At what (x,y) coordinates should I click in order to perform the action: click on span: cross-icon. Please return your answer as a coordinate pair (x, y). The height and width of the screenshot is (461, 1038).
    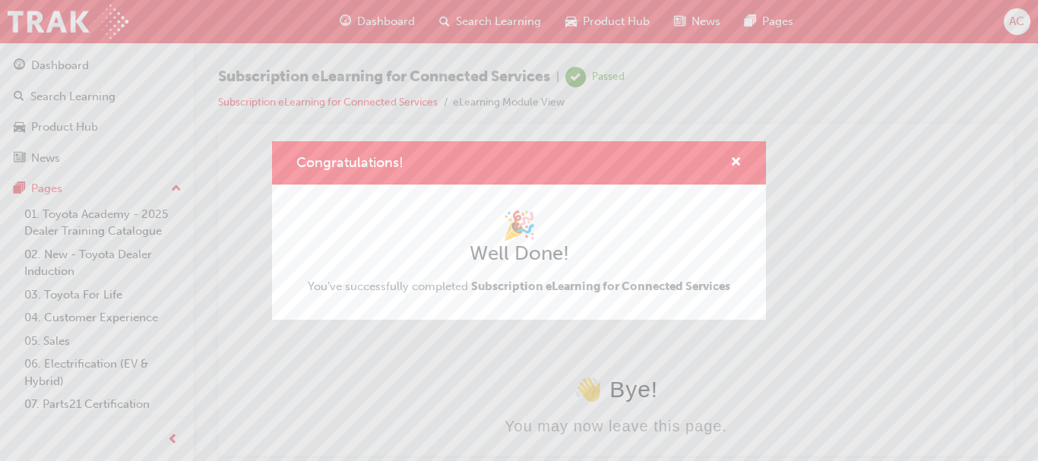
    Looking at the image, I should click on (735, 163).